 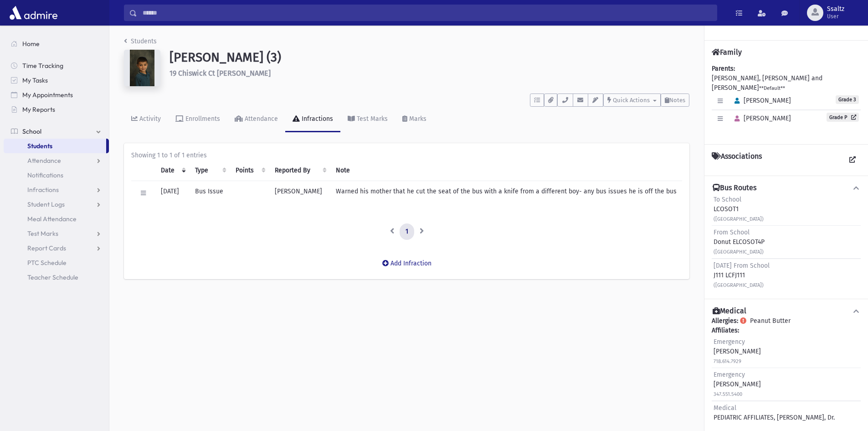 What do you see at coordinates (56, 175) in the screenshot?
I see `a: Notifications` at bounding box center [56, 175].